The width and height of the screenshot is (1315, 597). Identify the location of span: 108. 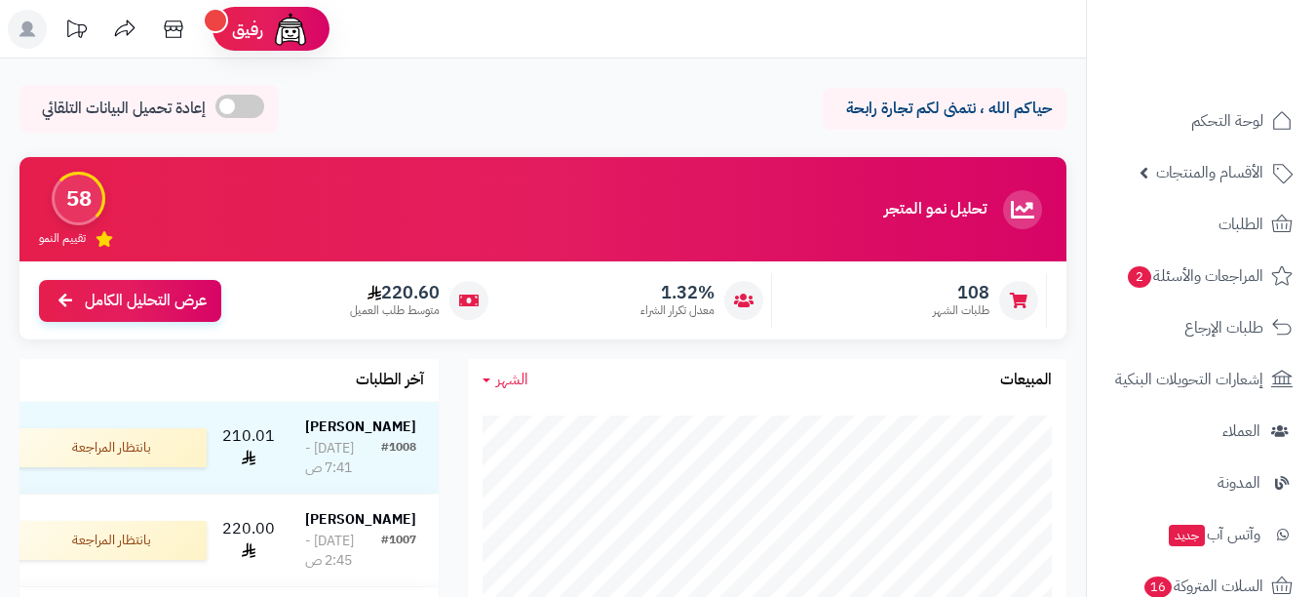
(961, 292).